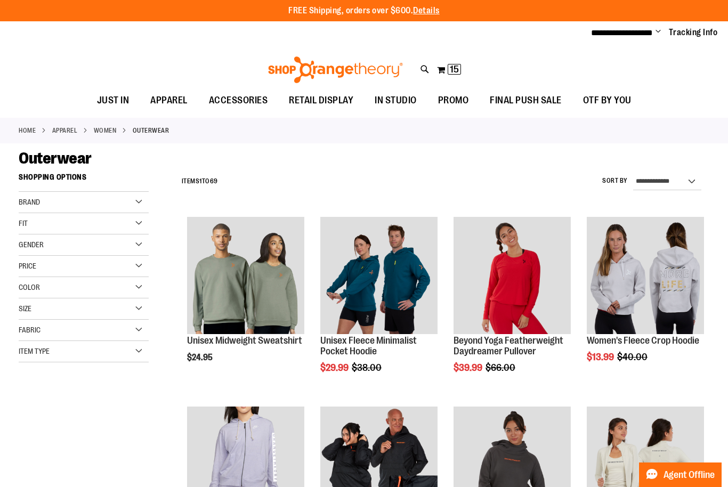 Image resolution: width=728 pixels, height=487 pixels. I want to click on img: Unisex Fleece Minimalist Pocket Hoodie, so click(379, 275).